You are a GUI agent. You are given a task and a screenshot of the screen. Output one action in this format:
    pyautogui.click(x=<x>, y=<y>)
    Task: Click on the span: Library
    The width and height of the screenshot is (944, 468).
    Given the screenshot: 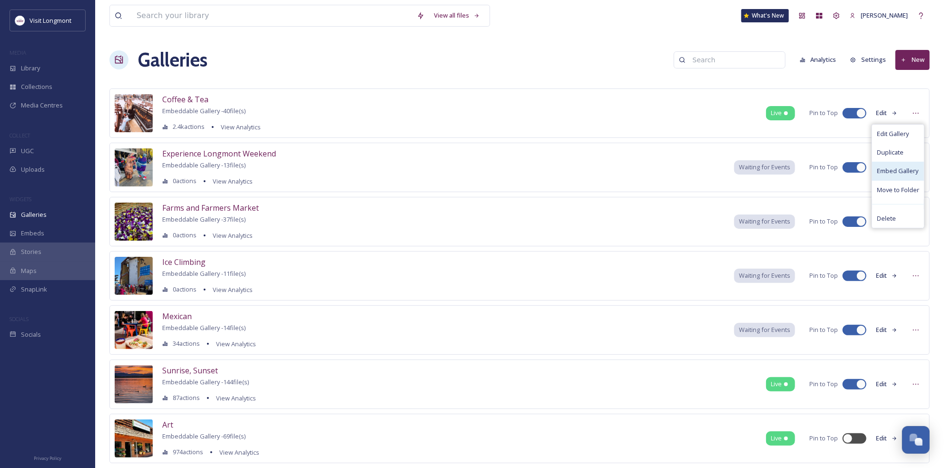 What is the action you would take?
    pyautogui.click(x=30, y=68)
    